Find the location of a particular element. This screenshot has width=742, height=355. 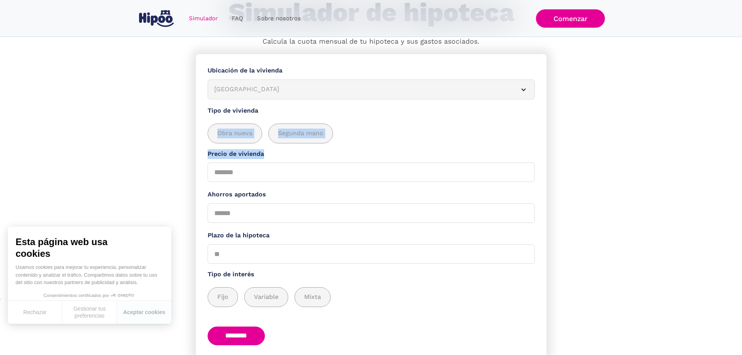

label: Tipo de vivienda is located at coordinates (371, 111).